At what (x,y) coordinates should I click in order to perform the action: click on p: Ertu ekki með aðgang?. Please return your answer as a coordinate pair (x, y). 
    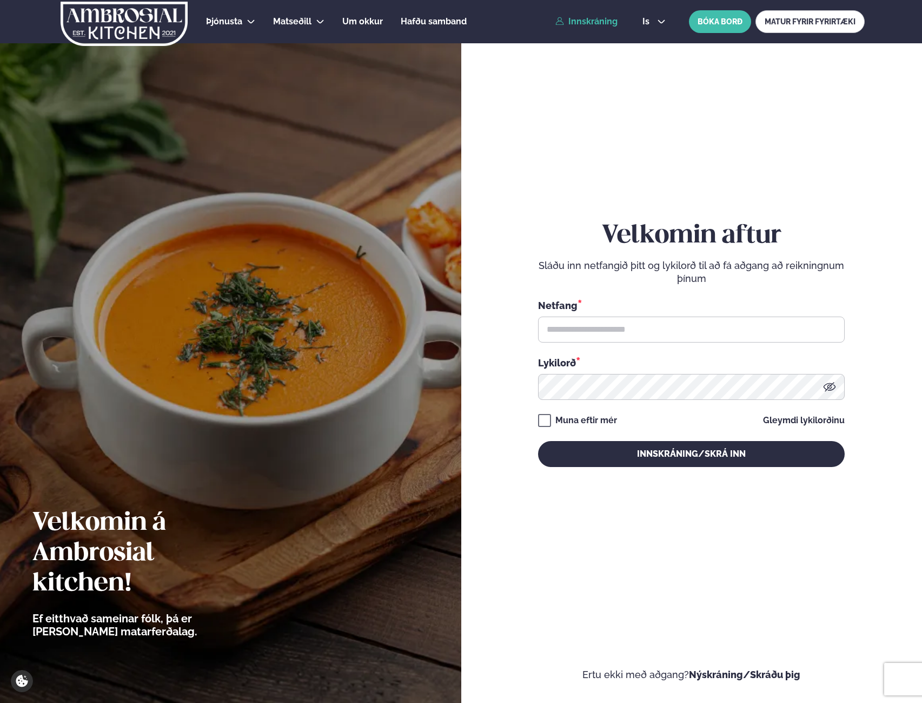
    Looking at the image, I should click on (692, 675).